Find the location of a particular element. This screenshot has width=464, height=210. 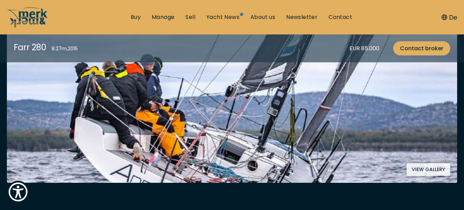

button: View gallery is located at coordinates (428, 169).